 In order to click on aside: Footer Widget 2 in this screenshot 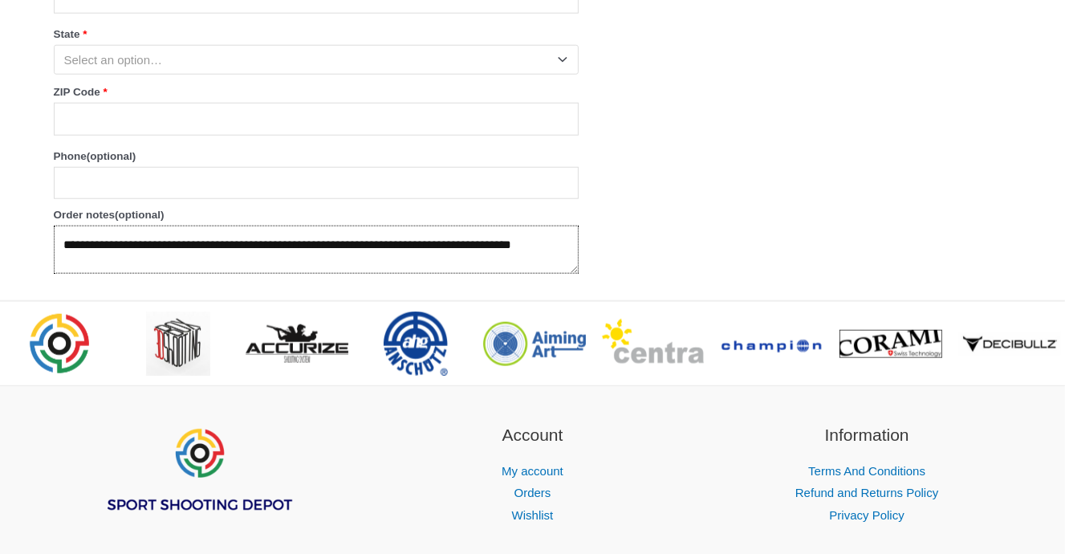, I will do `click(532, 474)`.